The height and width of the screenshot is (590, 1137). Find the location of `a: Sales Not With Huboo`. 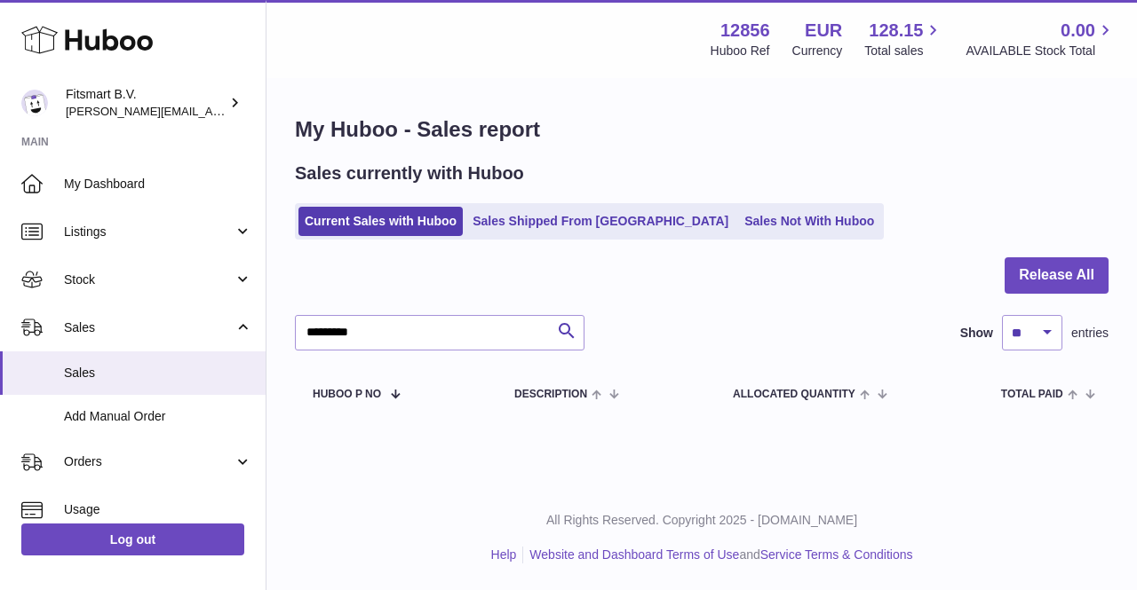

a: Sales Not With Huboo is located at coordinates (809, 221).